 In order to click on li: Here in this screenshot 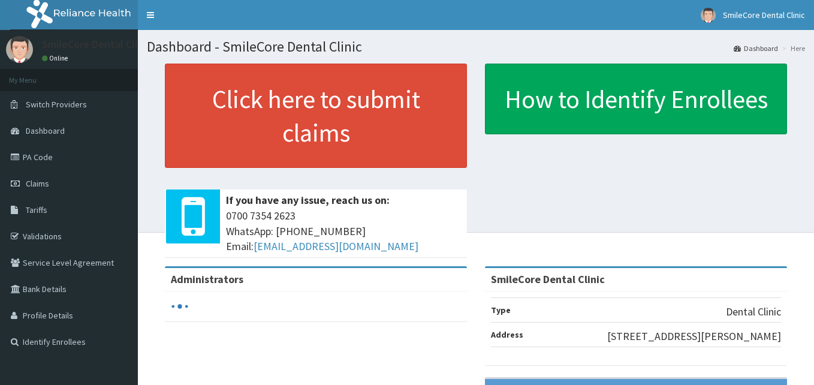, I will do `click(792, 48)`.